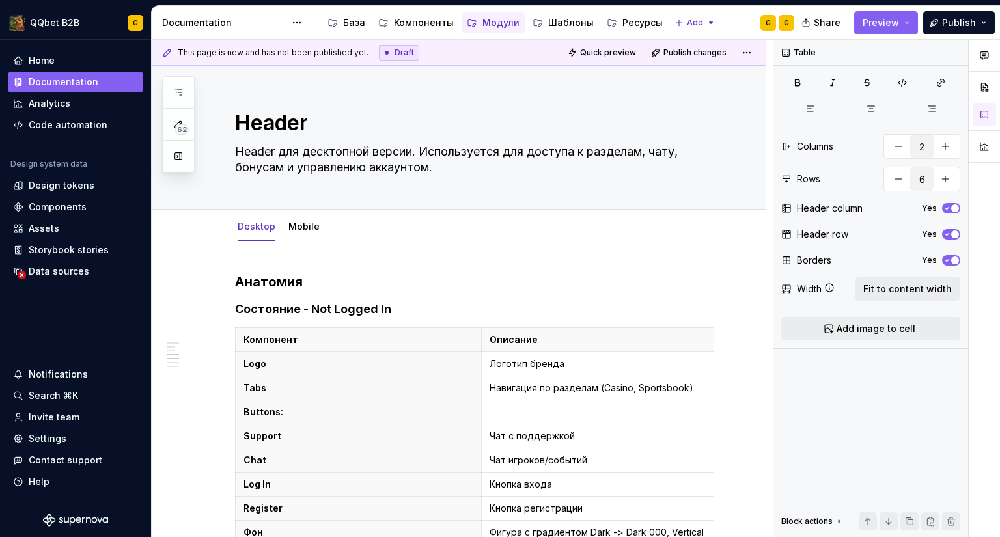  What do you see at coordinates (829, 208) in the screenshot?
I see `div: Header column` at bounding box center [829, 208].